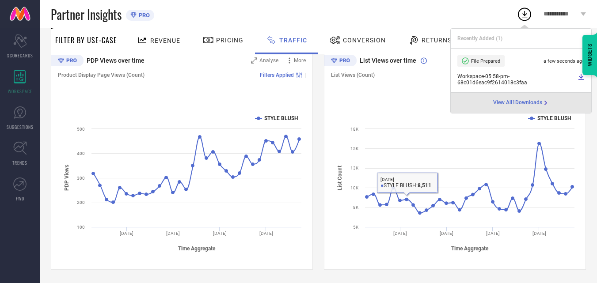 The image size is (597, 283). Describe the element at coordinates (354, 188) in the screenshot. I see `text: 10K` at that location.